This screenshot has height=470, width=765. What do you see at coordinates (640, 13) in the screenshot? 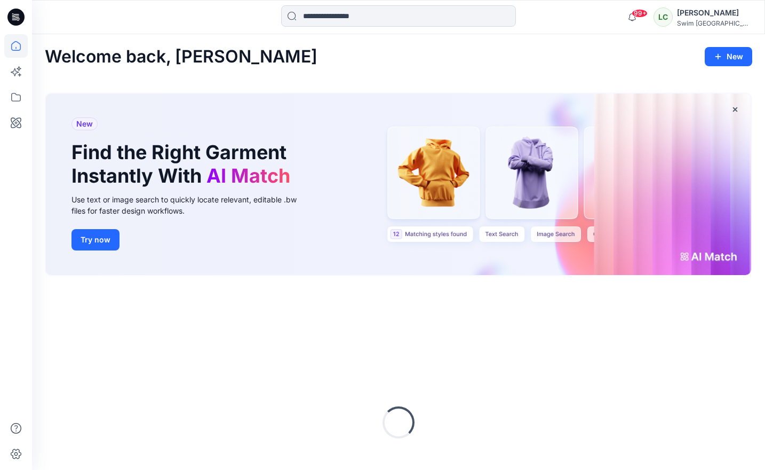
I see `span: 99+` at bounding box center [640, 13].